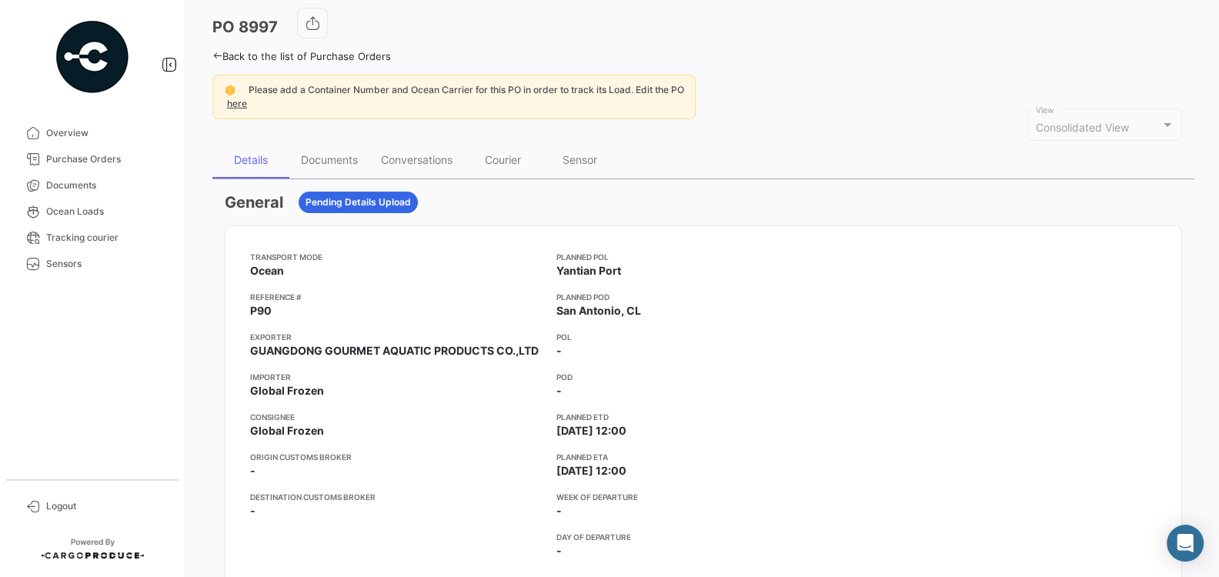  Describe the element at coordinates (261, 311) in the screenshot. I see `span: P90` at that location.